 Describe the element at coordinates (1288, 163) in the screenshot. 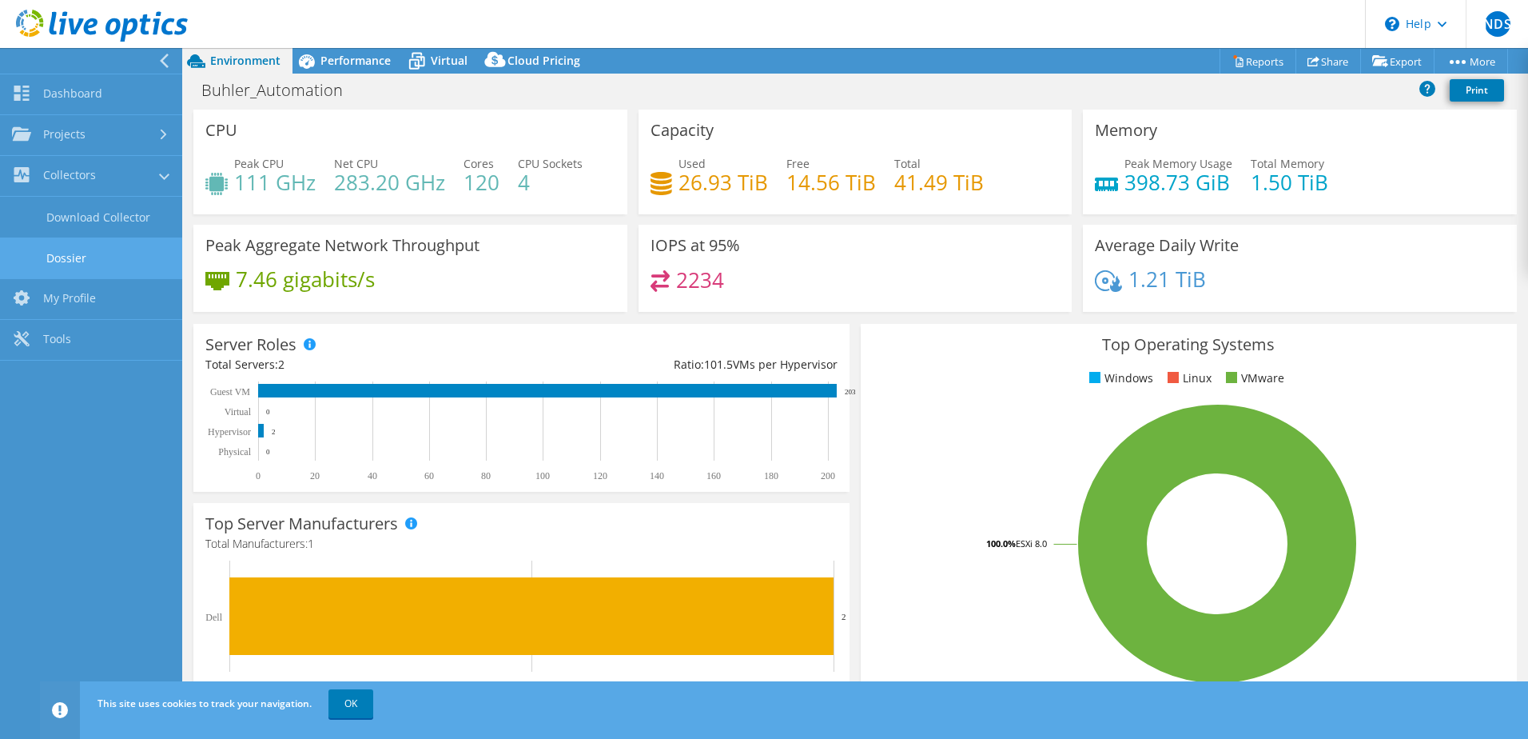

I see `span: Total Memory` at that location.